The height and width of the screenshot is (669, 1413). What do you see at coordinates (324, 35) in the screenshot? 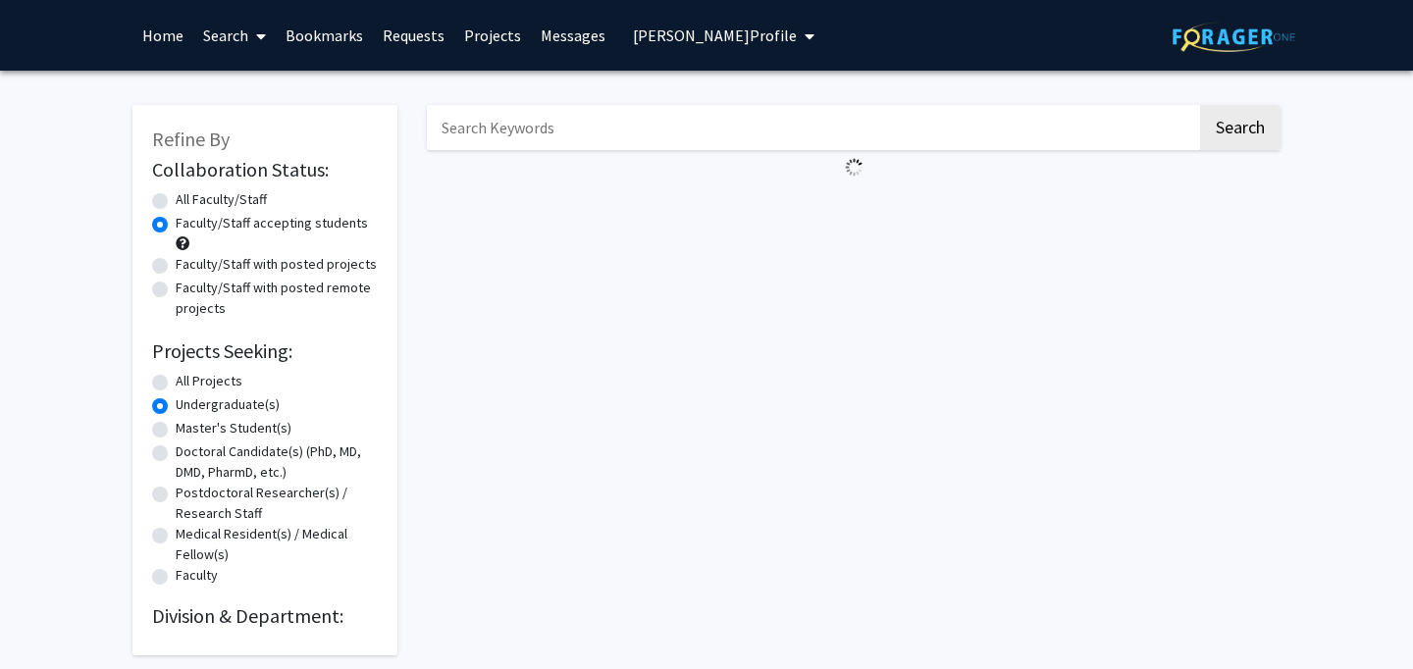
I see `a: Bookmarks` at bounding box center [324, 35].